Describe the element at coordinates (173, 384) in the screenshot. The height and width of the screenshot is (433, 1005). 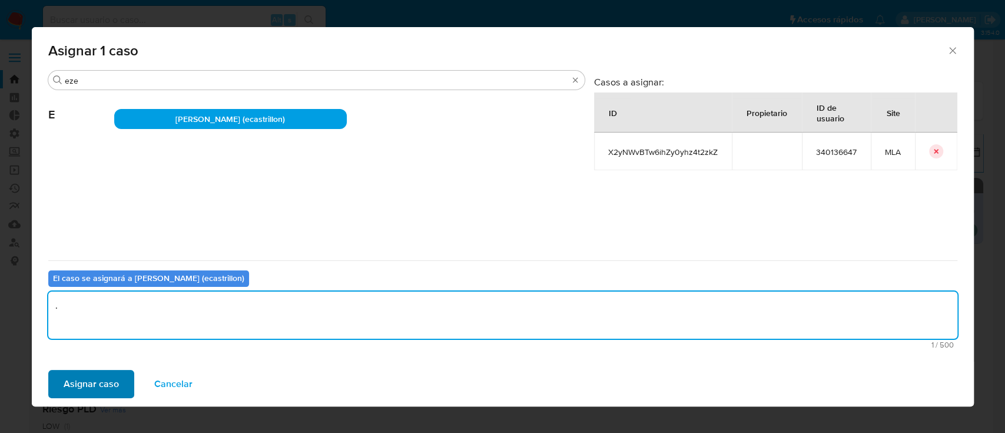
I see `button: Cancelar` at that location.